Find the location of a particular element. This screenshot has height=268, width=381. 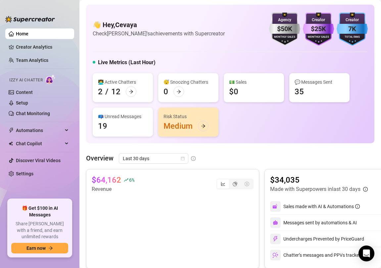

div: Sales made with AI & Automations is located at coordinates (321, 207).